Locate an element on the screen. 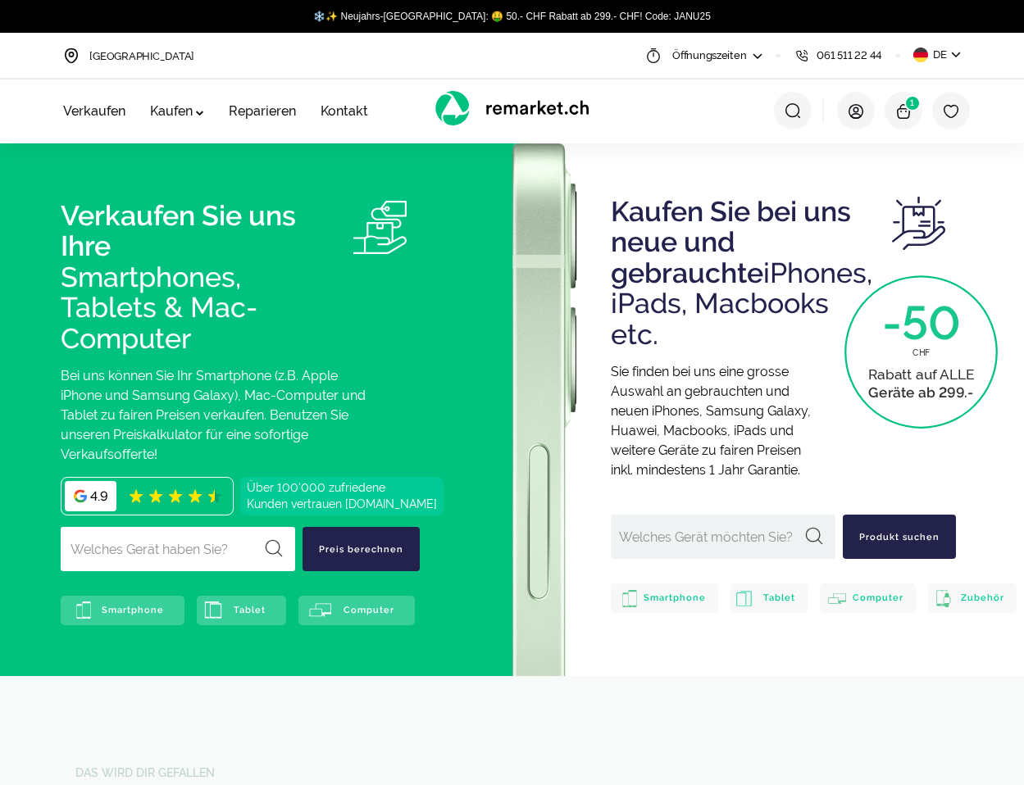 Image resolution: width=1024 pixels, height=785 pixels. a: cart-icon1 is located at coordinates (903, 110).